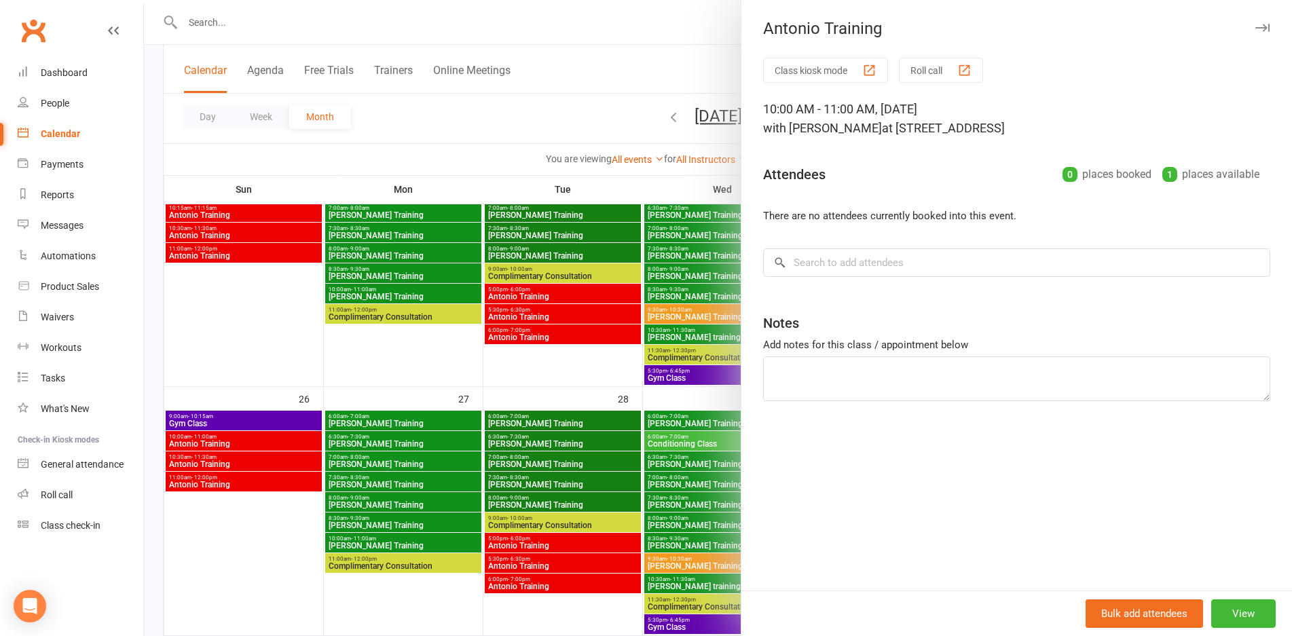 The width and height of the screenshot is (1292, 636). I want to click on div: 0, so click(1070, 174).